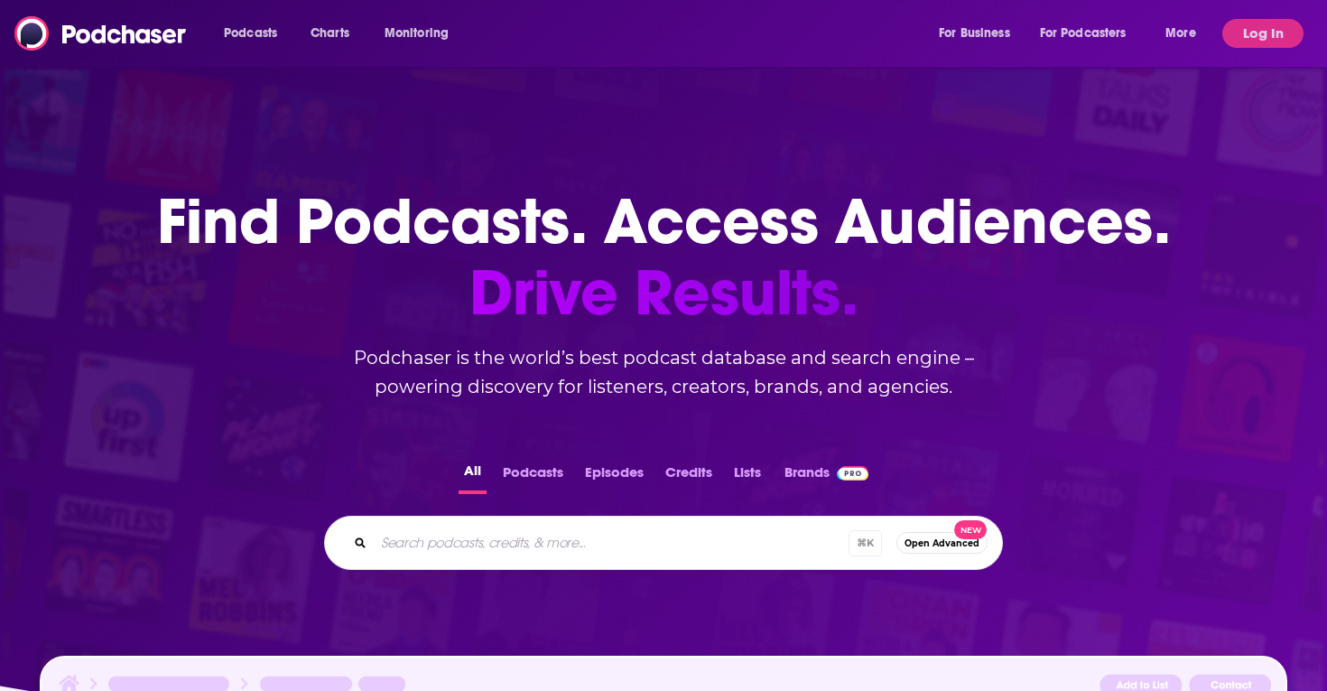 The image size is (1327, 691). Describe the element at coordinates (942, 543) in the screenshot. I see `span: Open Advanced` at that location.